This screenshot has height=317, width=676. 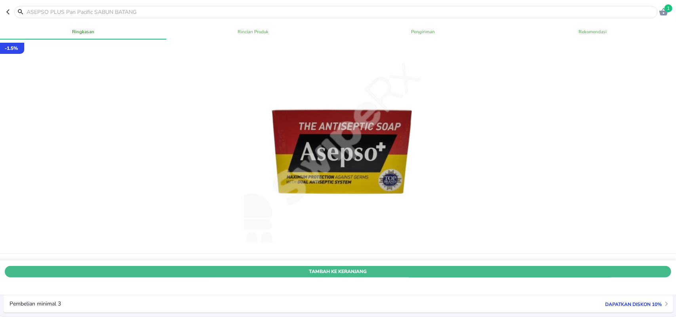 What do you see at coordinates (338, 271) in the screenshot?
I see `span: Tambah Ke Keranjang` at bounding box center [338, 271].